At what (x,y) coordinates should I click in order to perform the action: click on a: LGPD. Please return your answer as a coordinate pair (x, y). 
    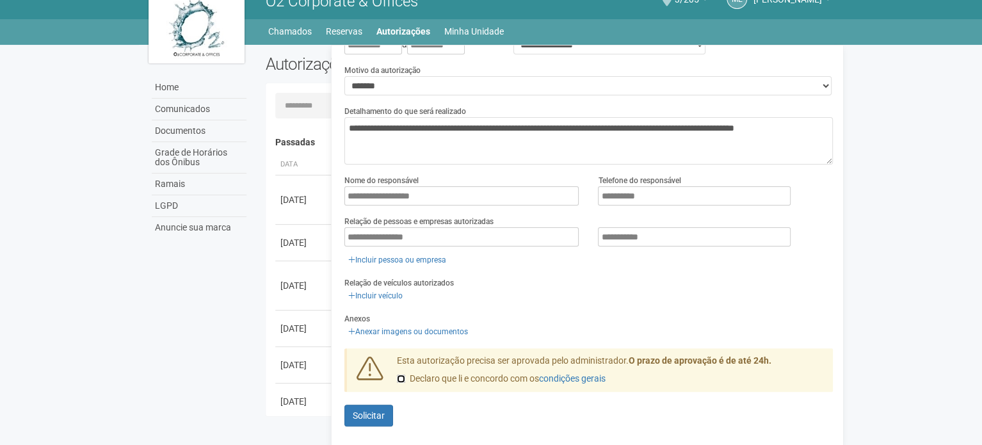
    Looking at the image, I should click on (199, 206).